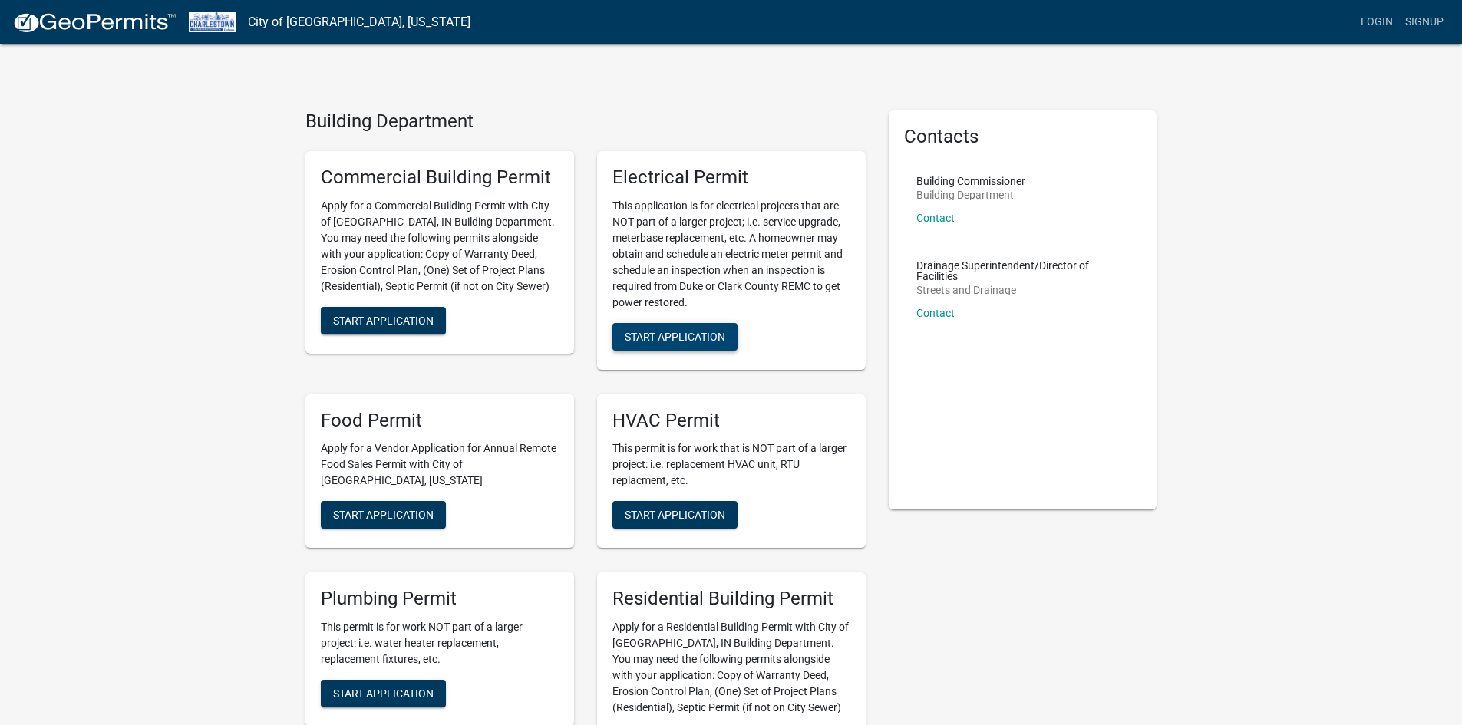  What do you see at coordinates (1425, 22) in the screenshot?
I see `a: Signup` at bounding box center [1425, 22].